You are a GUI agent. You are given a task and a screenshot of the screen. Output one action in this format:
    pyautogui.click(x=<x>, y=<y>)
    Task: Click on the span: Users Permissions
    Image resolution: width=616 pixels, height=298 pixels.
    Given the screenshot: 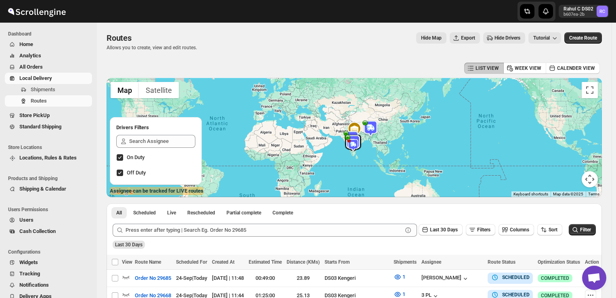 What is the action you would take?
    pyautogui.click(x=50, y=209)
    